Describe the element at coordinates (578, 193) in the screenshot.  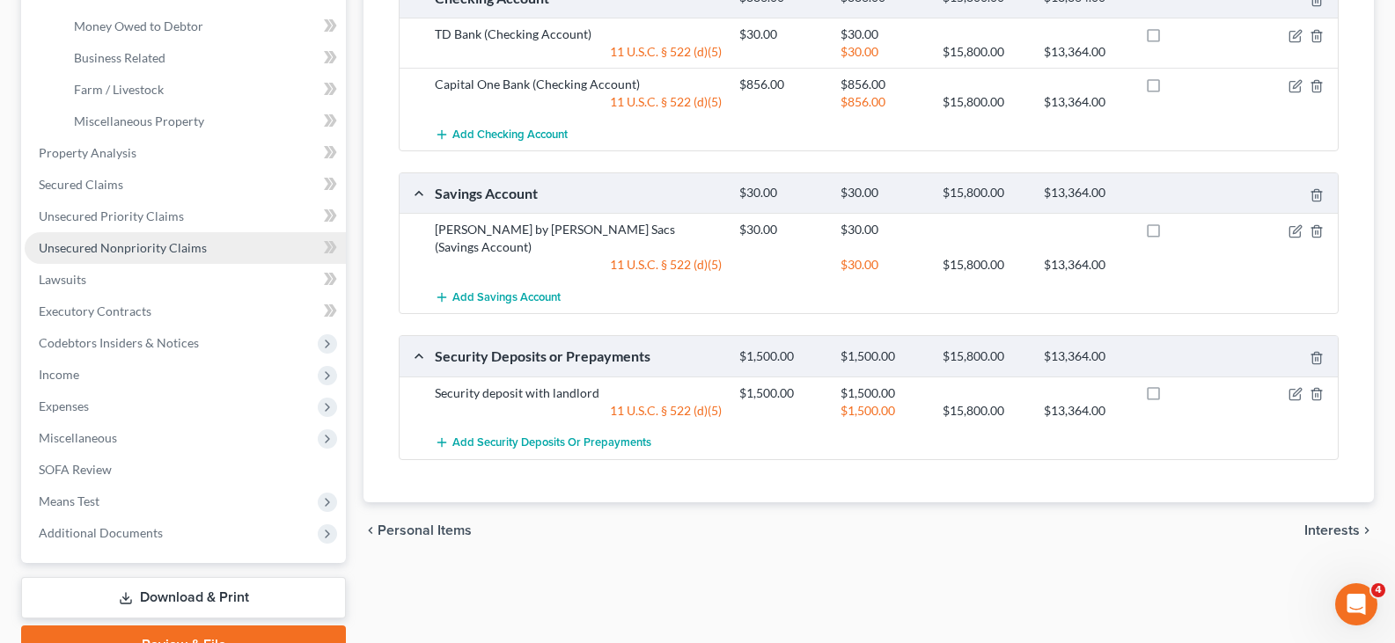
I see `div: Savings Account` at that location.